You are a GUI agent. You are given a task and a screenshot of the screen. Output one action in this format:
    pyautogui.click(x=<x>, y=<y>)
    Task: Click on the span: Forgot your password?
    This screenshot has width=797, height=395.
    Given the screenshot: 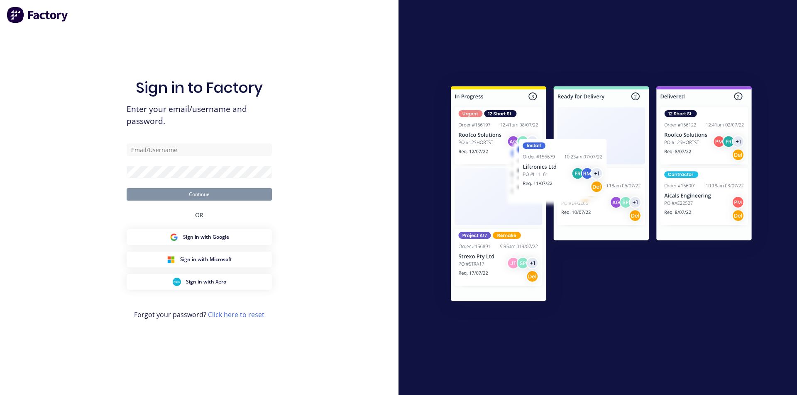 What is the action you would take?
    pyautogui.click(x=199, y=315)
    